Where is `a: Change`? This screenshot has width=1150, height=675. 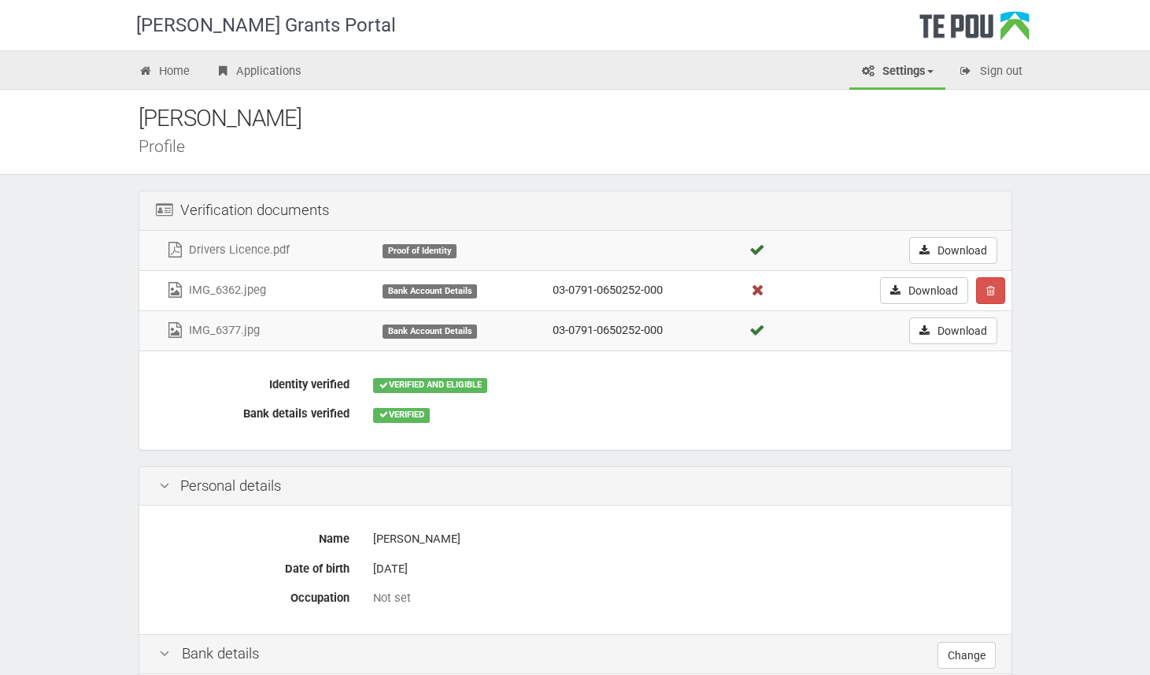 a: Change is located at coordinates (967, 655).